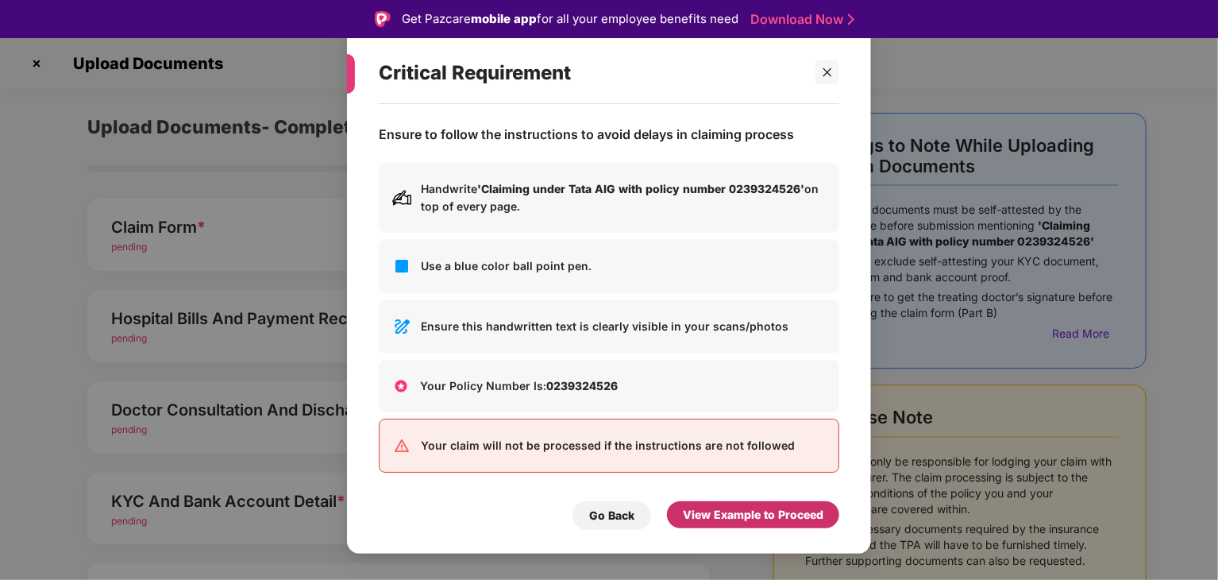  What do you see at coordinates (641, 188) in the screenshot?
I see `b: 'Claiming under Tata AIG with policy number 0239324526'` at bounding box center [641, 188].